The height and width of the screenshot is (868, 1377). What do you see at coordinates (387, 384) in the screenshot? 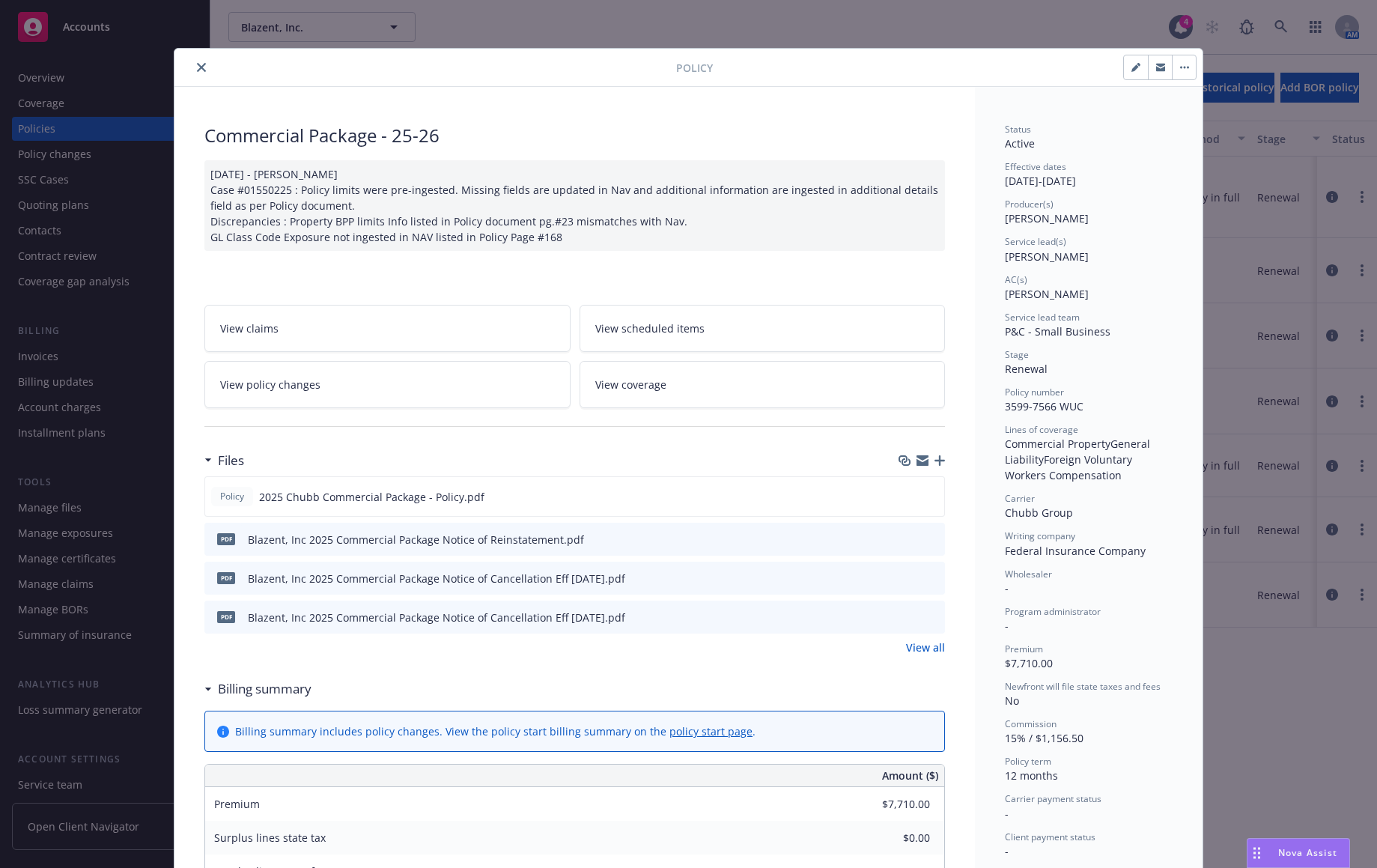
I see `a: View policy changes` at bounding box center [387, 384].